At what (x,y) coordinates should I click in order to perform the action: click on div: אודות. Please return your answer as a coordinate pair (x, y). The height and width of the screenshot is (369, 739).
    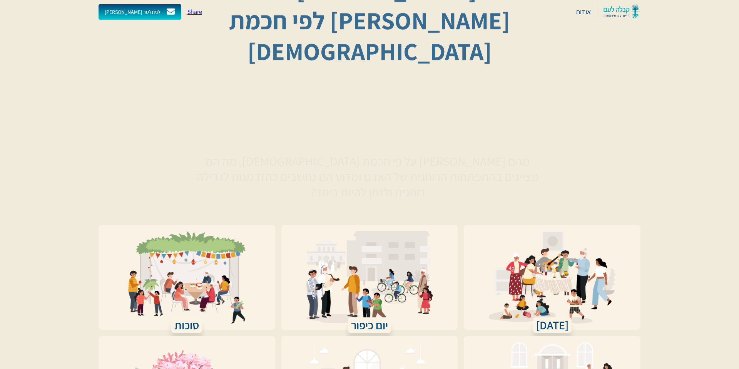
    Looking at the image, I should click on (583, 12).